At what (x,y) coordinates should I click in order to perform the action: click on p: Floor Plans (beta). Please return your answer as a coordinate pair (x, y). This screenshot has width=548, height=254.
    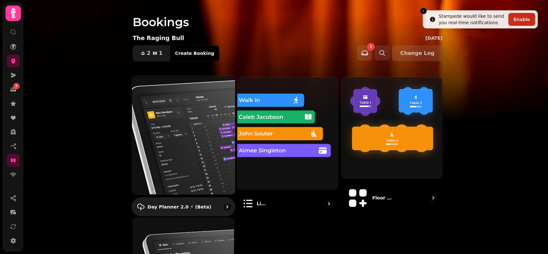
    Looking at the image, I should click on (383, 198).